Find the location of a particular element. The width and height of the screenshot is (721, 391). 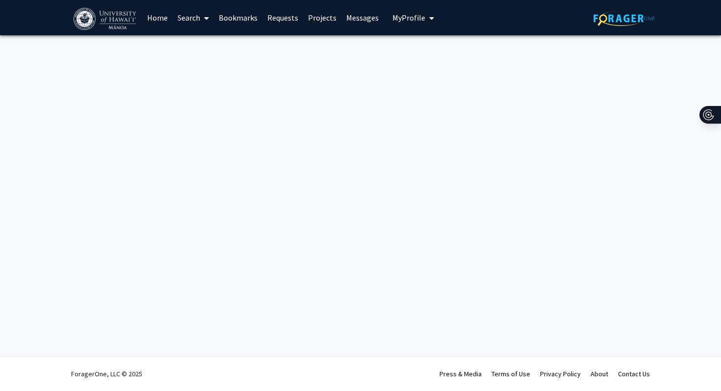

a: Press & Media is located at coordinates (460, 373).